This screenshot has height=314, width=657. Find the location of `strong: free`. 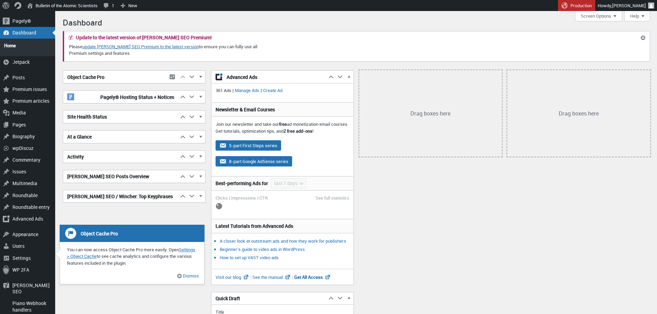

strong: free is located at coordinates (283, 124).